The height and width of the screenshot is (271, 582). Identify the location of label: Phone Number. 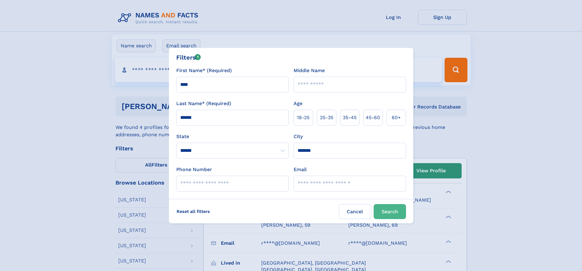
(194, 170).